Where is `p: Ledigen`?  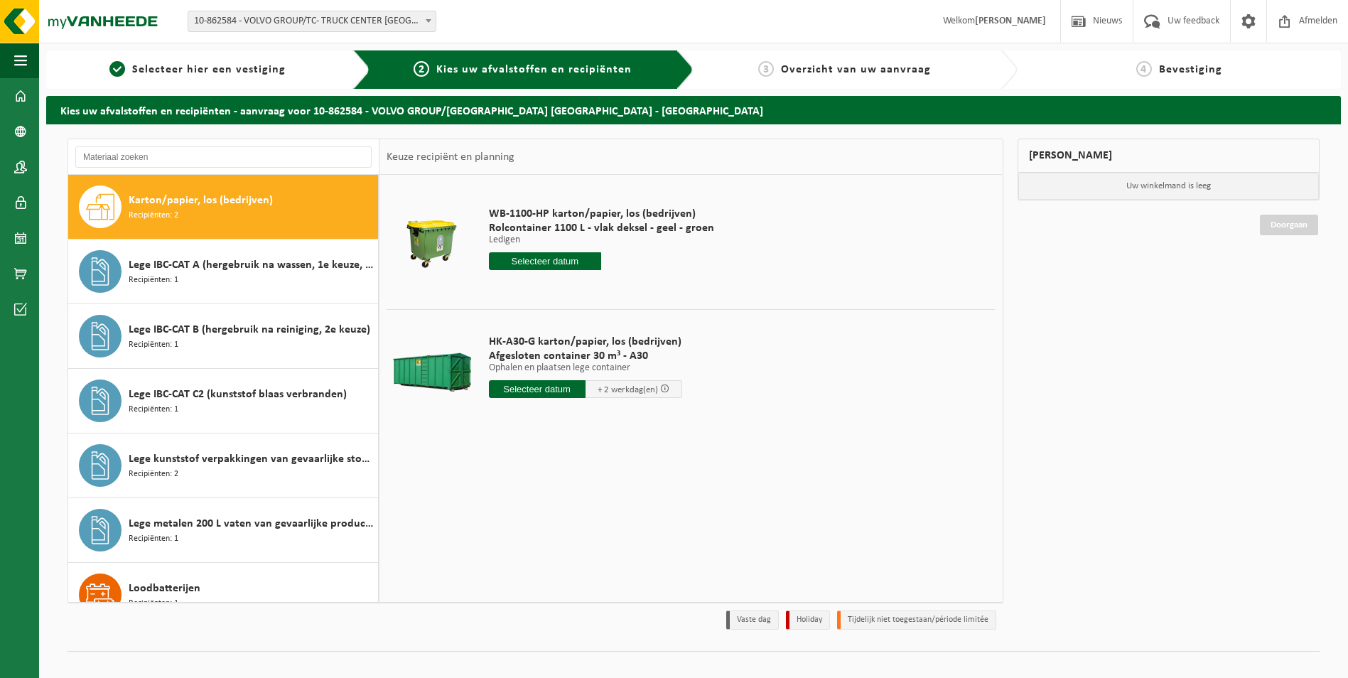
p: Ledigen is located at coordinates (601, 240).